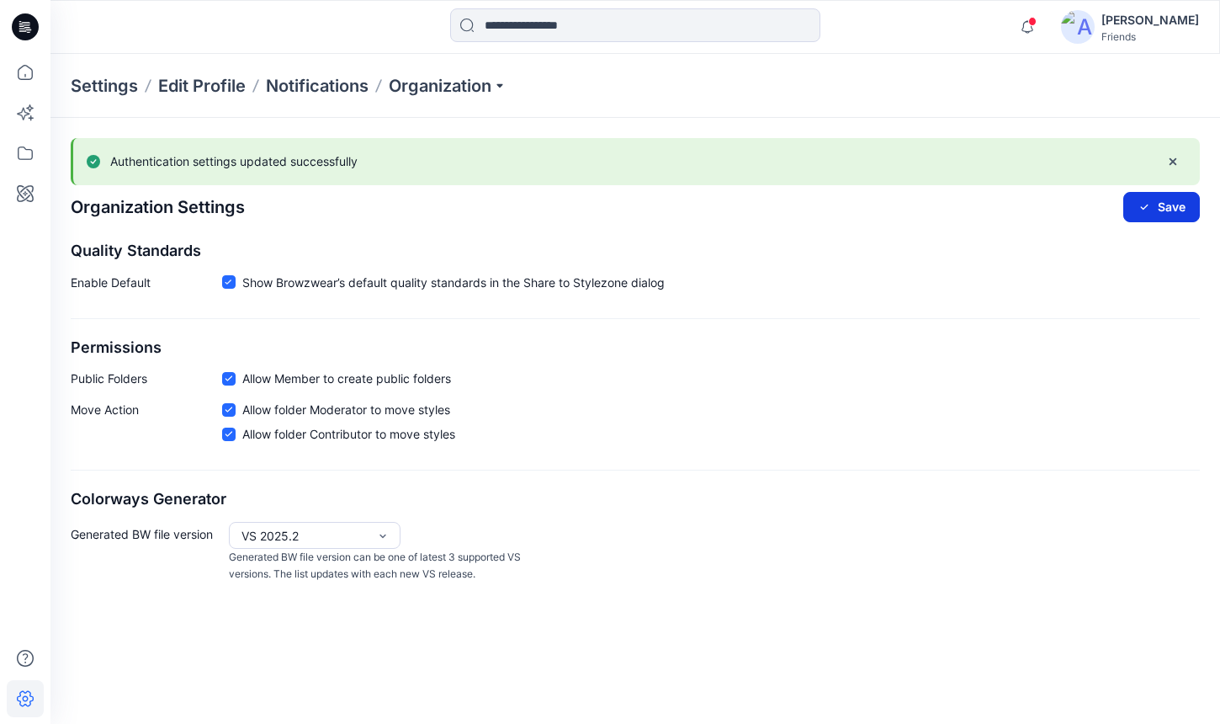 The width and height of the screenshot is (1220, 724). I want to click on p: Generated BW file version can be one of latest 3 supported VS versions. The list updates with eac..., so click(379, 566).